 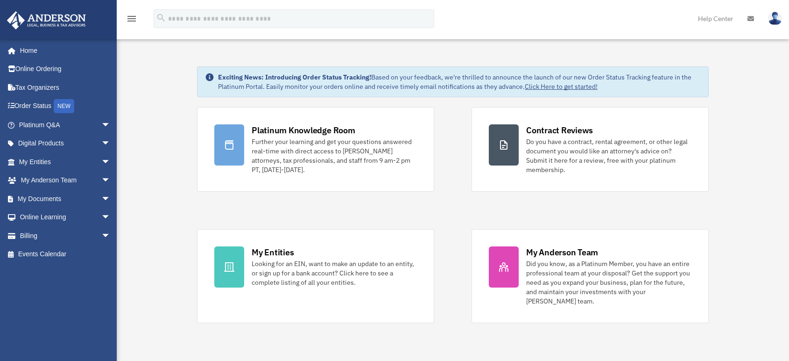 What do you see at coordinates (295, 77) in the screenshot?
I see `strong: Exciting News: Introducing Order Status Tracking!` at bounding box center [295, 77].